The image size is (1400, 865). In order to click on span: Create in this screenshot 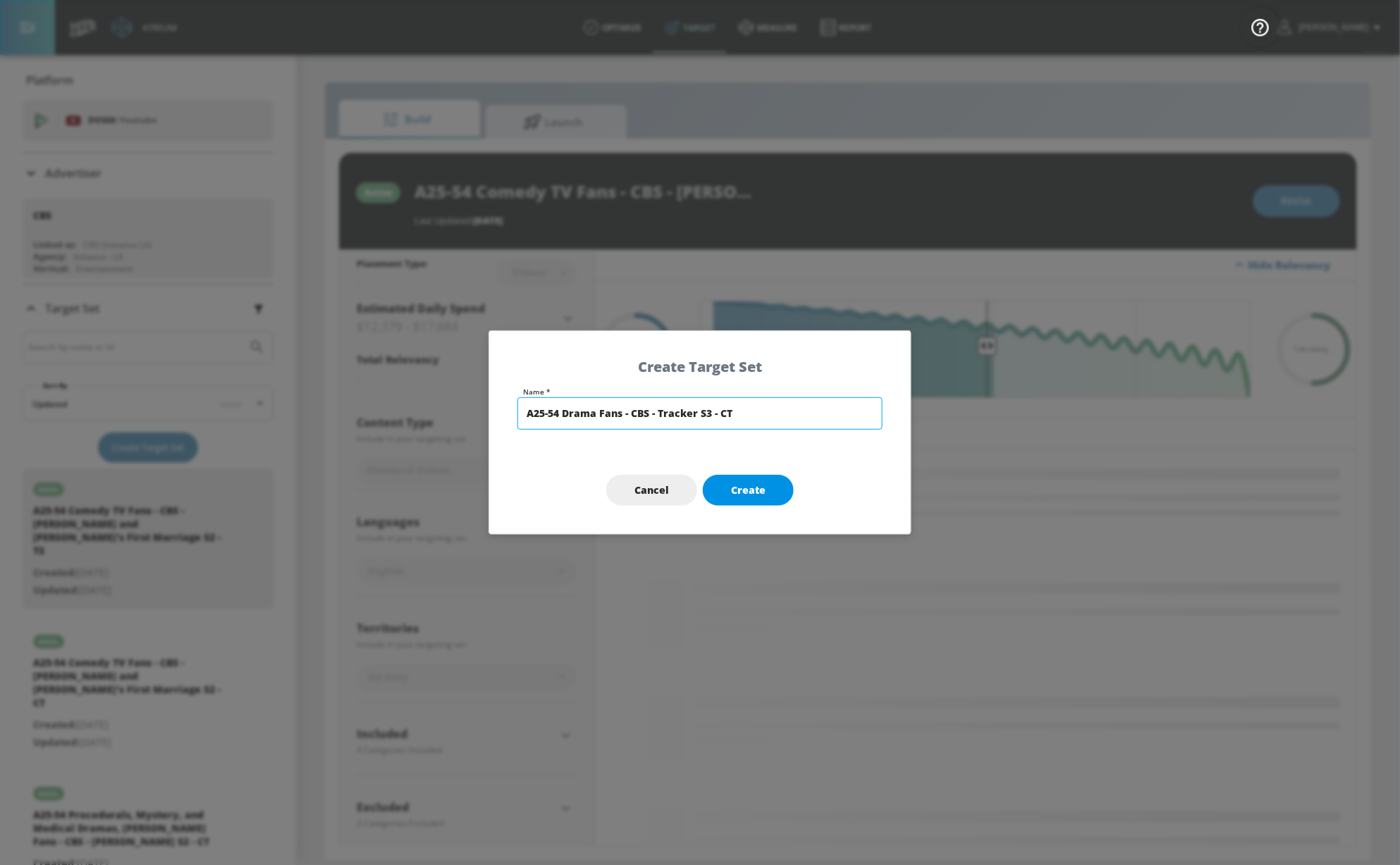, I will do `click(748, 490)`.